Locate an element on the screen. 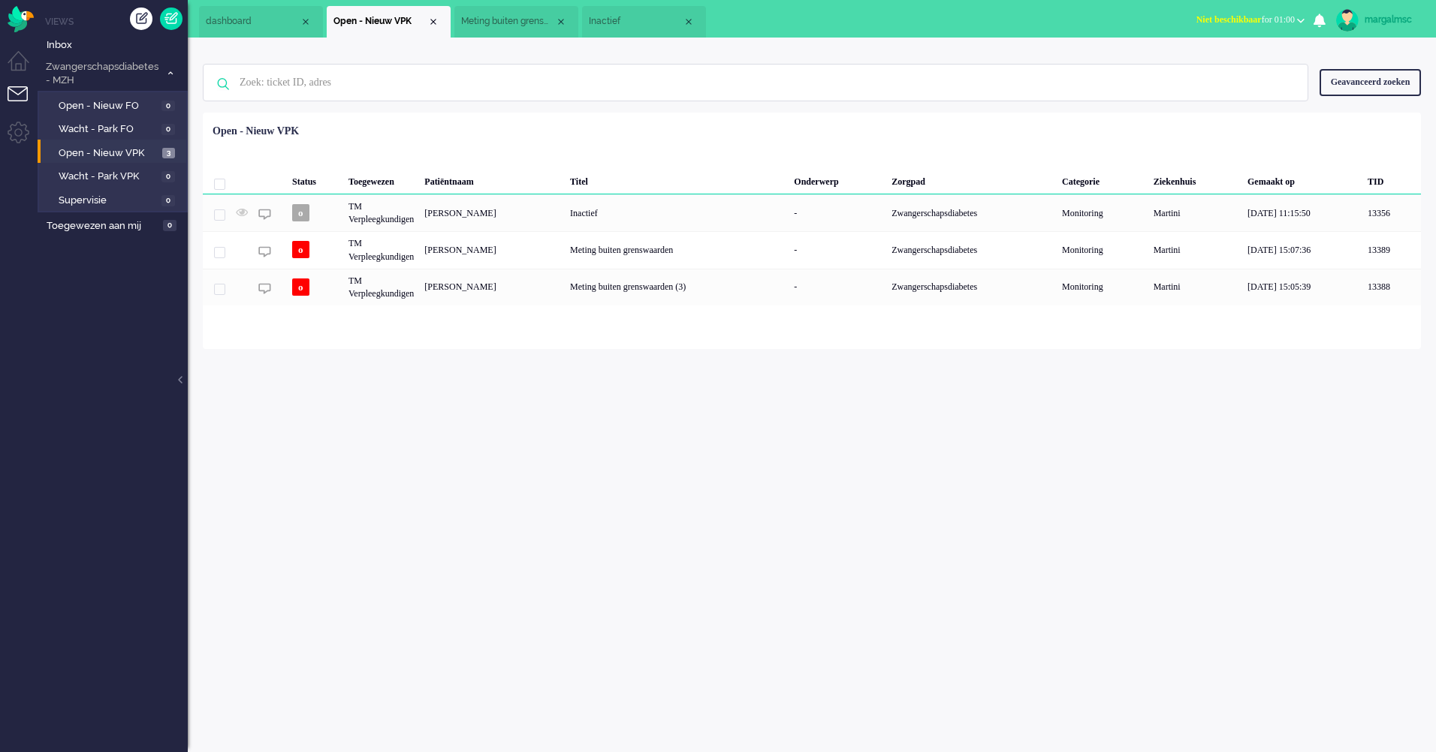  a: Quick Ticket is located at coordinates (171, 19).